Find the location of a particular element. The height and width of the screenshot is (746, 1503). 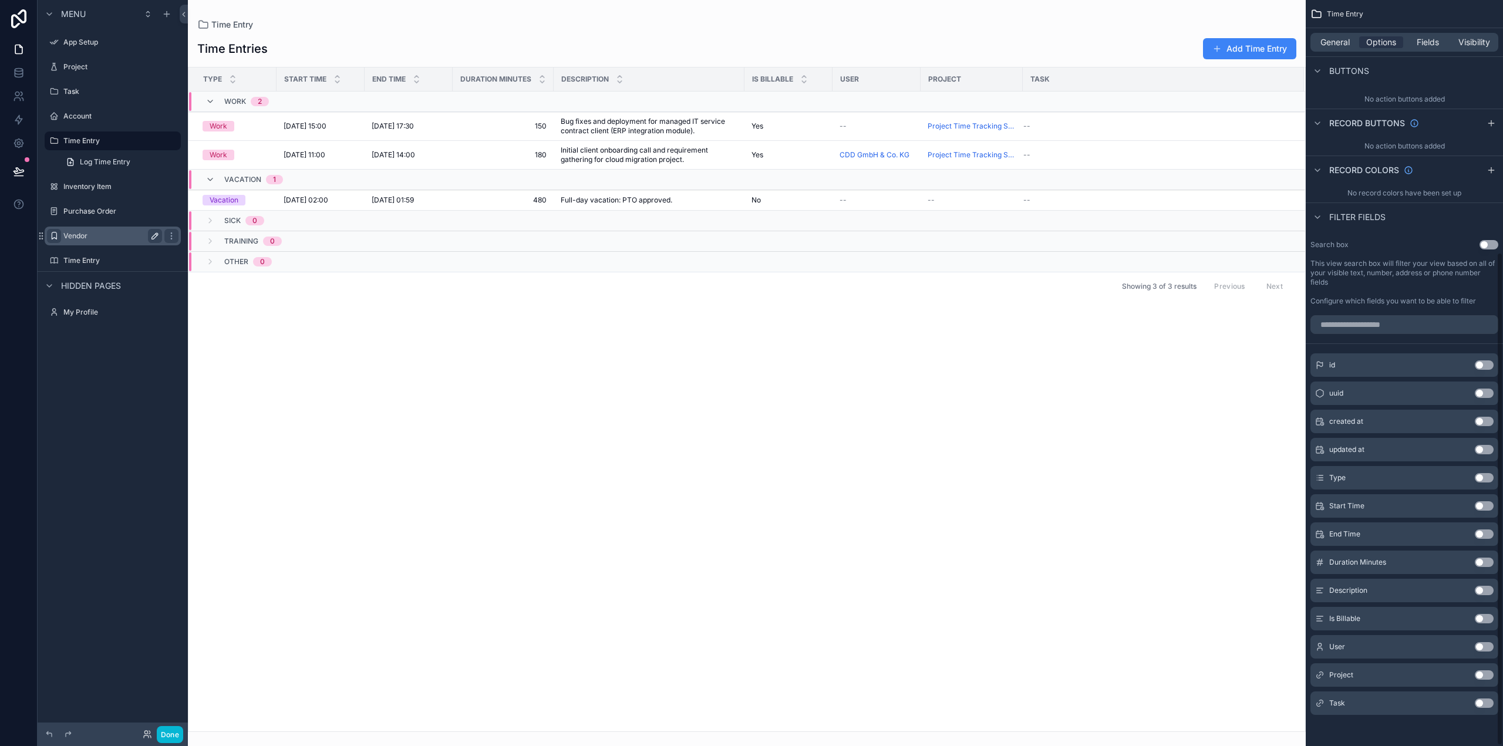

span: Training is located at coordinates (241, 241).